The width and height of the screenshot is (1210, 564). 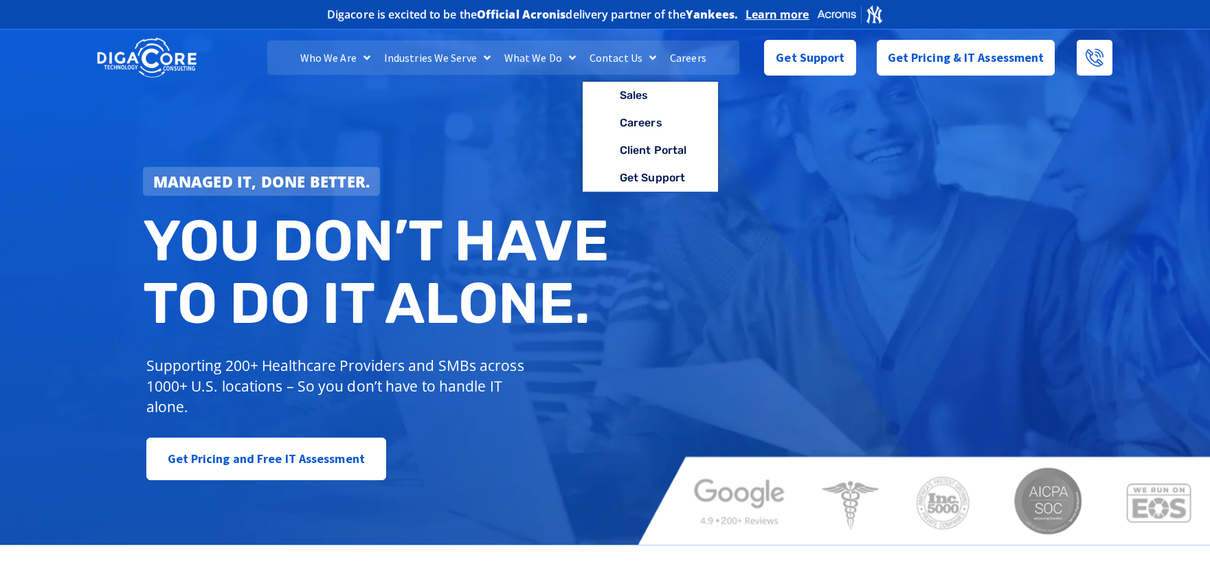 What do you see at coordinates (650, 96) in the screenshot?
I see `a: Sales` at bounding box center [650, 96].